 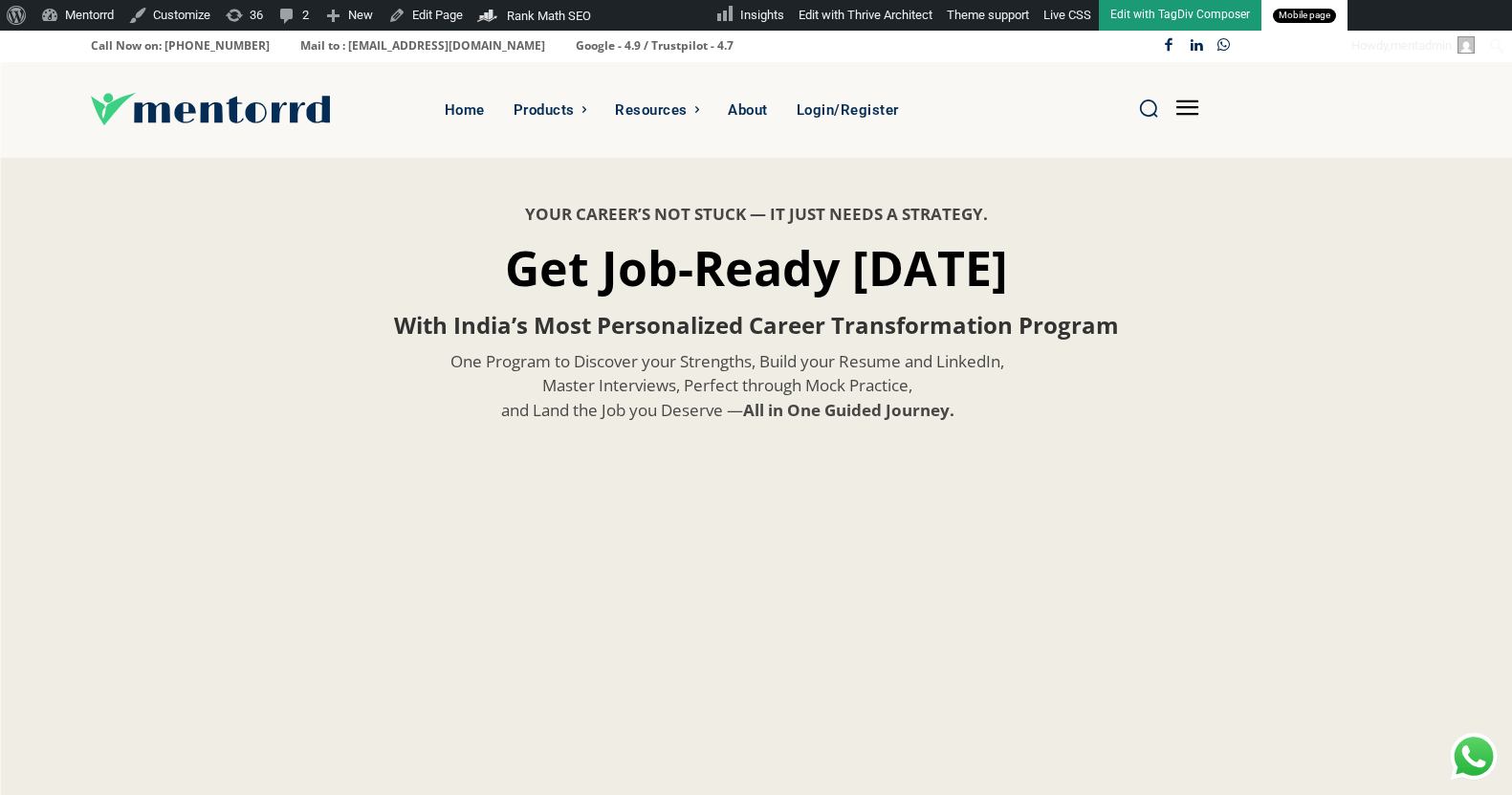 I want to click on div: Chat with Us, so click(x=1474, y=757).